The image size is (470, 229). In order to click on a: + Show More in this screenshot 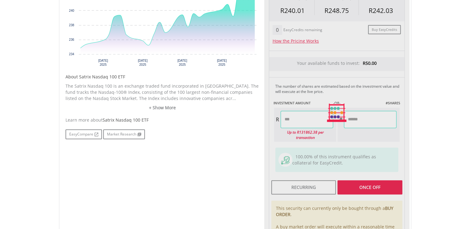, I will do `click(162, 108)`.